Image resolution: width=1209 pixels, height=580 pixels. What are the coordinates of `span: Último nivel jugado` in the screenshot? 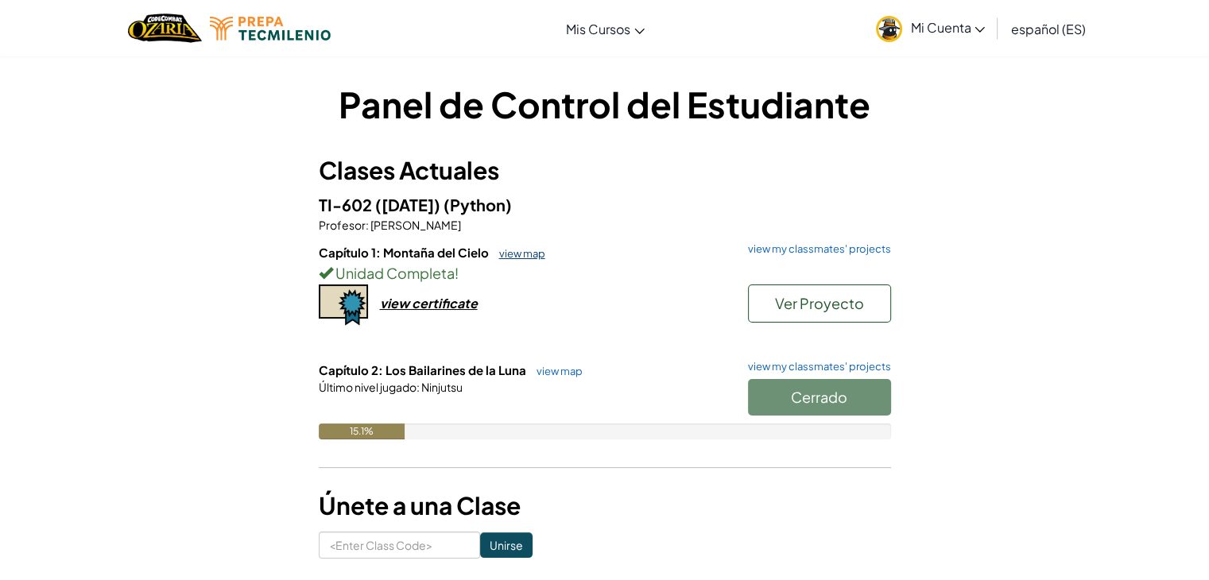 It's located at (367, 387).